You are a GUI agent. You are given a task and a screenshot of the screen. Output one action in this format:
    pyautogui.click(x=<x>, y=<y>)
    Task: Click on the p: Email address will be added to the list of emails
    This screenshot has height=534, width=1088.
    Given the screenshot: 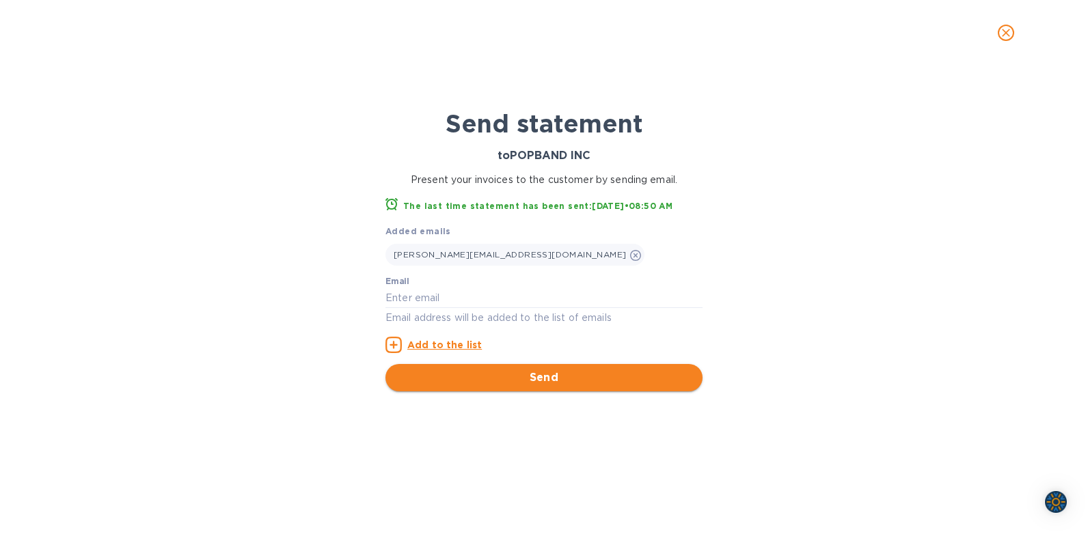 What is the action you would take?
    pyautogui.click(x=544, y=318)
    